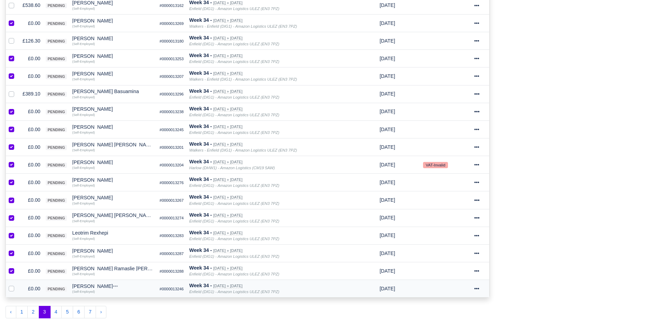 The height and width of the screenshot is (327, 660). I want to click on small: #0000013245, so click(172, 130).